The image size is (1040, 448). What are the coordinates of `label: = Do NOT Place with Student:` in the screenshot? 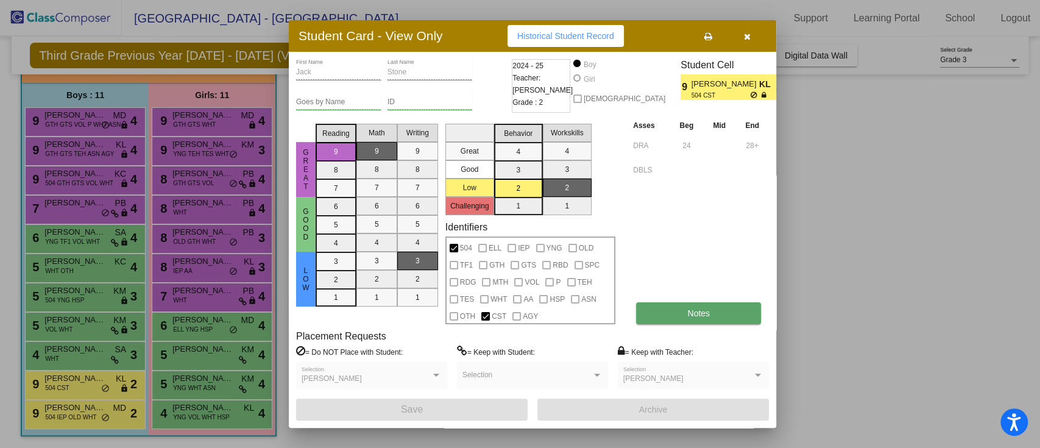 It's located at (349, 352).